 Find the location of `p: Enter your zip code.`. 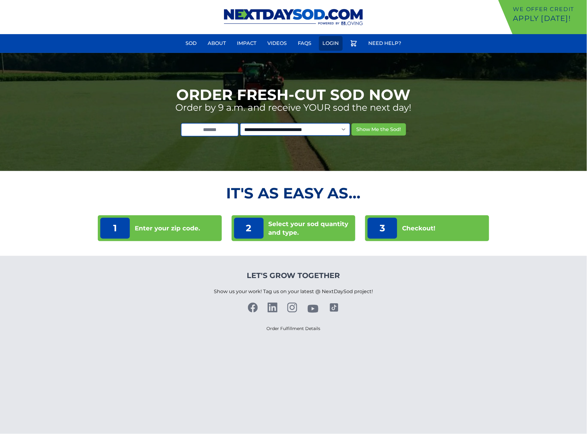

p: Enter your zip code. is located at coordinates (167, 228).